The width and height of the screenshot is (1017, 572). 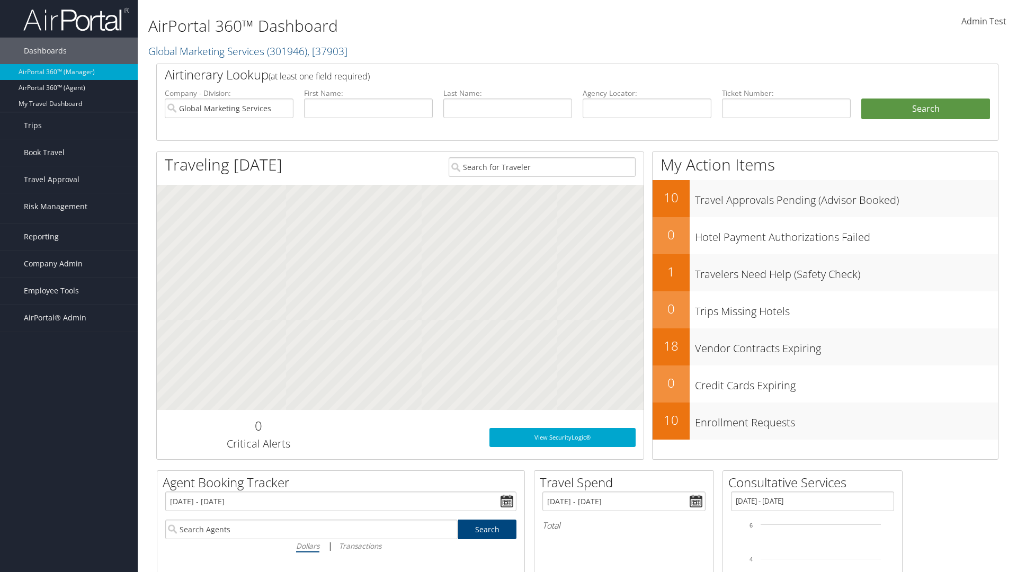 I want to click on h3: Travelers Need Help (Safety Check), so click(x=846, y=272).